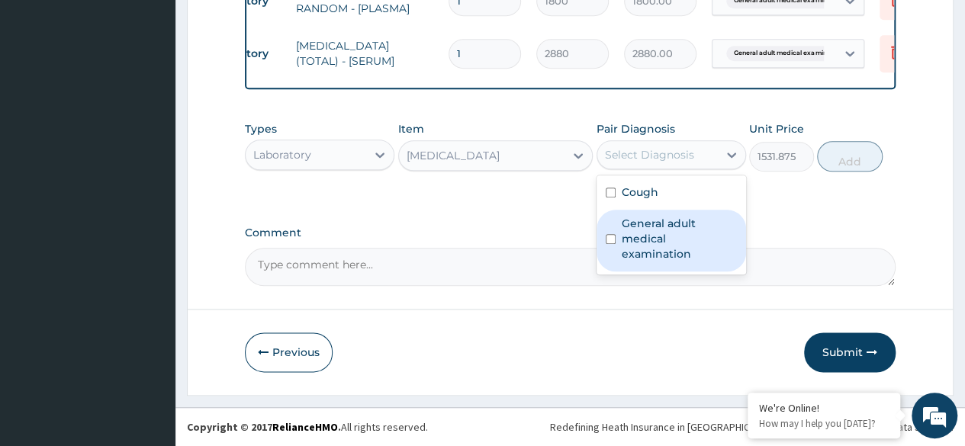 This screenshot has width=965, height=446. I want to click on label: Unit Price, so click(776, 129).